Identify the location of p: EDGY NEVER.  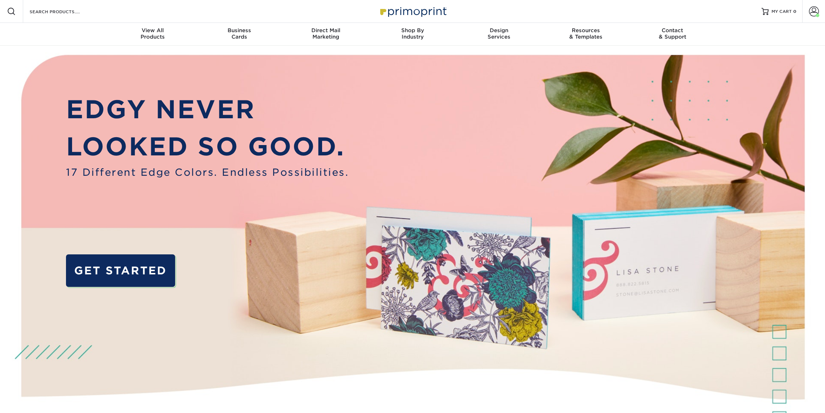
(207, 109).